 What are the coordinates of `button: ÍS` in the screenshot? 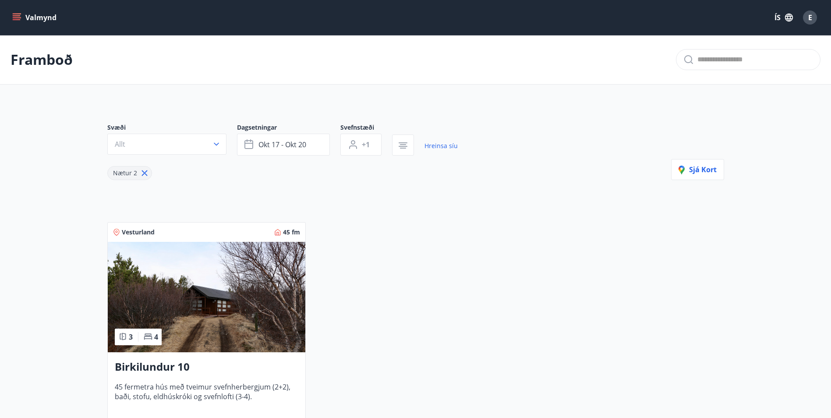 It's located at (783, 18).